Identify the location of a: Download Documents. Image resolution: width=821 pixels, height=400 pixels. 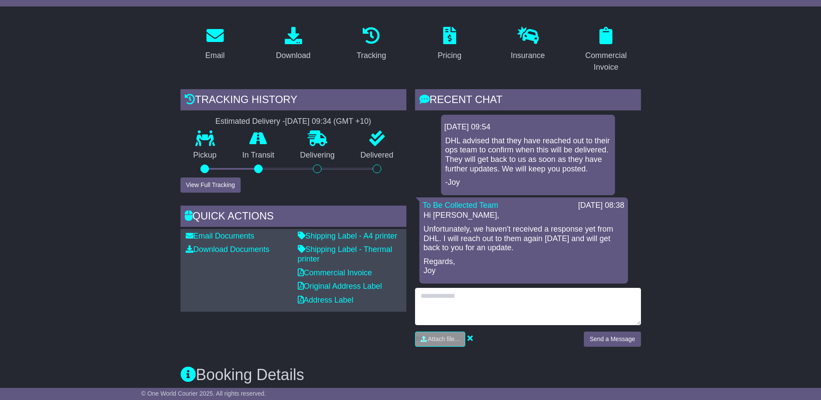
(228, 249).